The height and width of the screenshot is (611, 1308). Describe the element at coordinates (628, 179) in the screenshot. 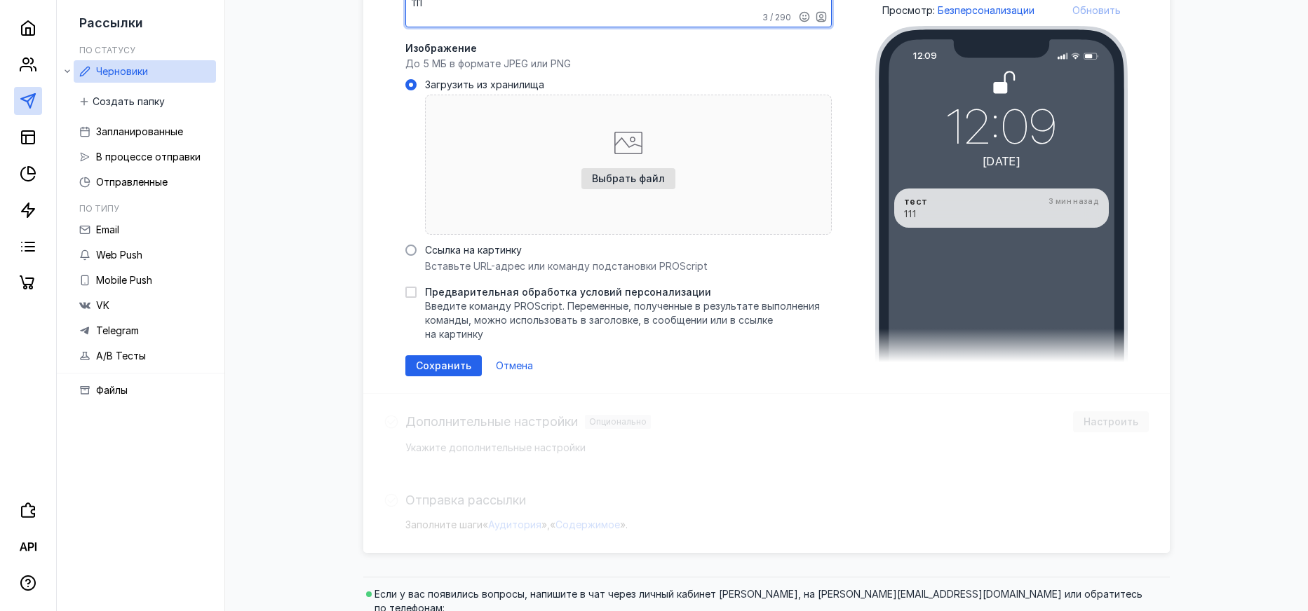

I see `span: Выбрать файл` at that location.